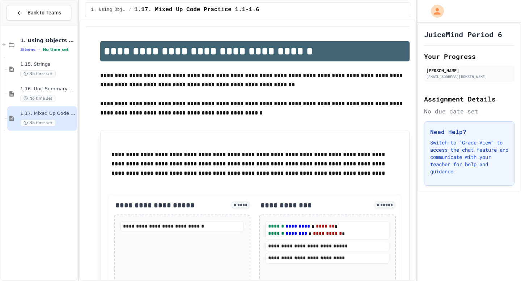 The width and height of the screenshot is (521, 281). I want to click on h3: Need Help?, so click(469, 132).